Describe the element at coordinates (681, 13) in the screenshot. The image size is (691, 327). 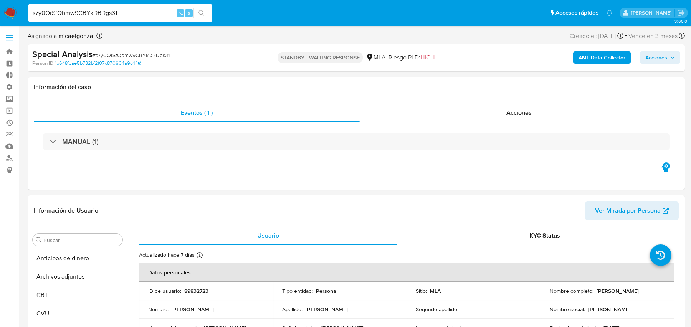
I see `a: Salir` at that location.